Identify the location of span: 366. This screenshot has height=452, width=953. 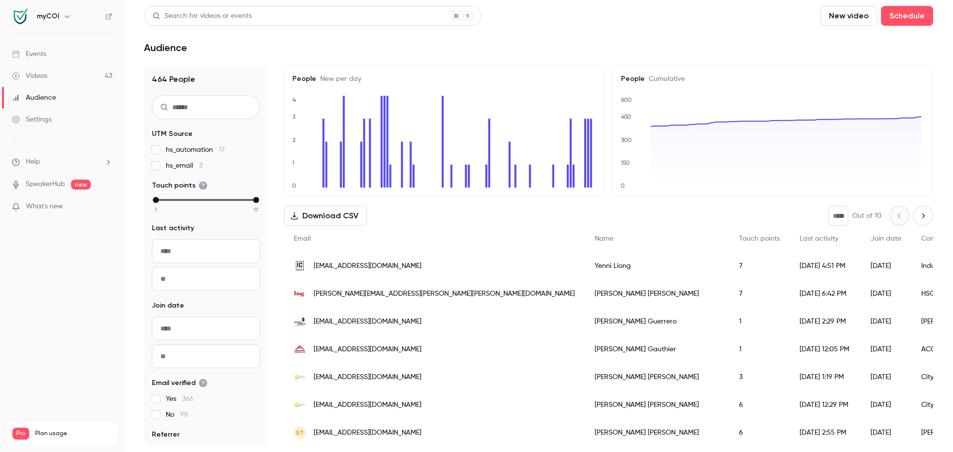
(188, 399).